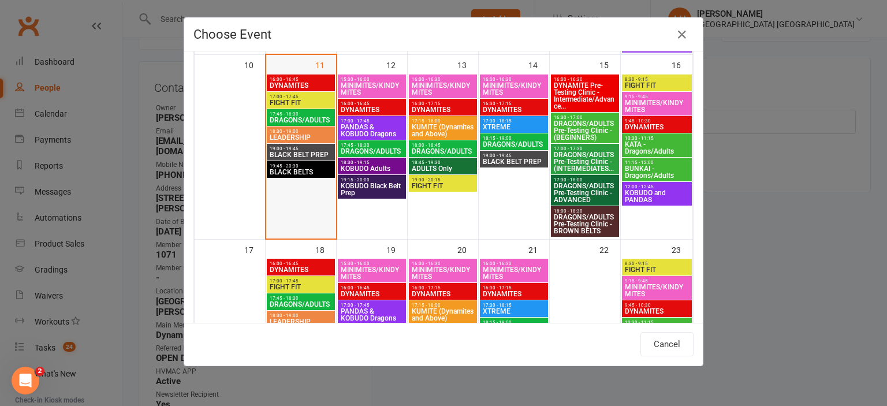 Image resolution: width=887 pixels, height=406 pixels. What do you see at coordinates (397, 249) in the screenshot?
I see `div: 19` at bounding box center [397, 249].